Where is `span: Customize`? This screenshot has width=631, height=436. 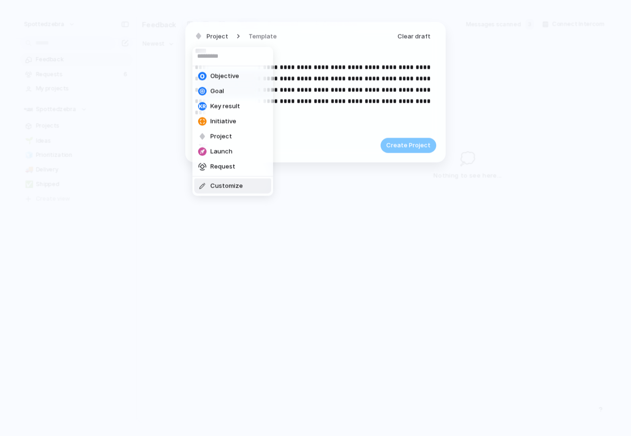
span: Customize is located at coordinates (226, 186).